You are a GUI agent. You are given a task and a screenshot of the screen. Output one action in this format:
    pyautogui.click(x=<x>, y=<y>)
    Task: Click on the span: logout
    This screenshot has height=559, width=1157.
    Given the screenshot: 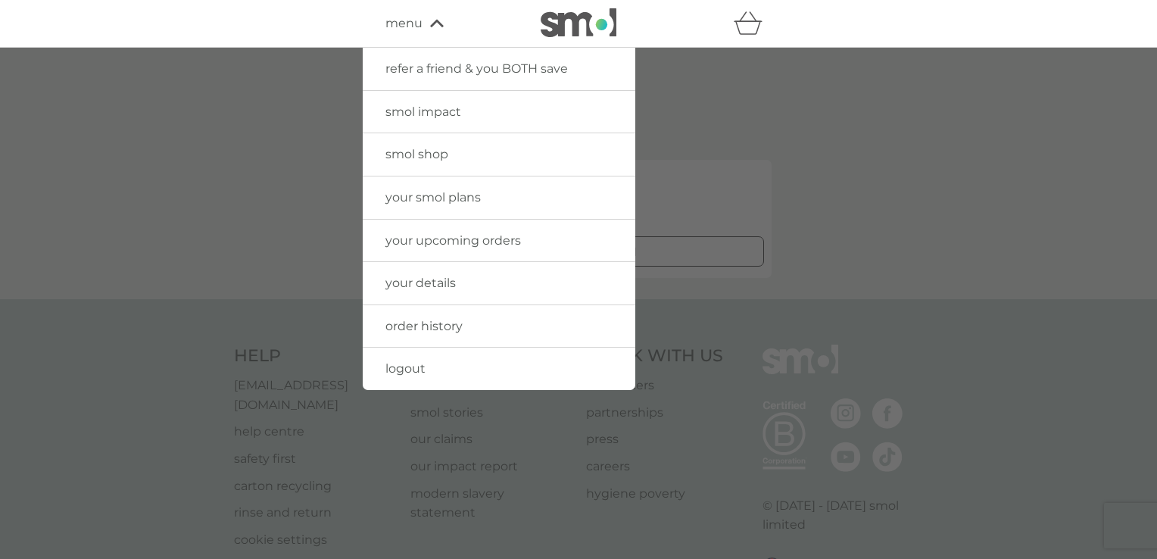 What is the action you would take?
    pyautogui.click(x=405, y=368)
    